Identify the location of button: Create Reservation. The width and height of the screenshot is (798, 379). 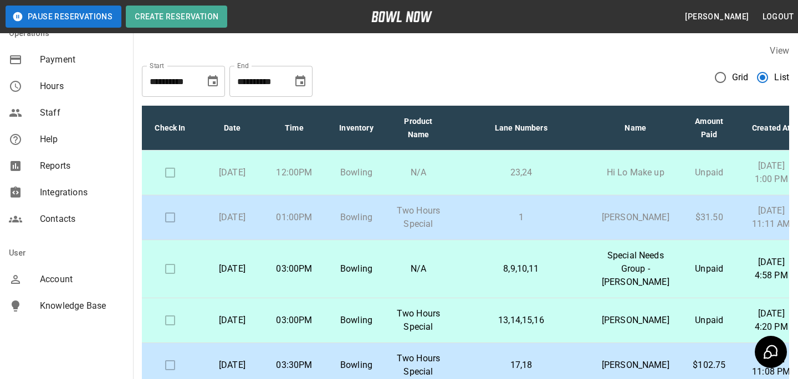
(176, 17).